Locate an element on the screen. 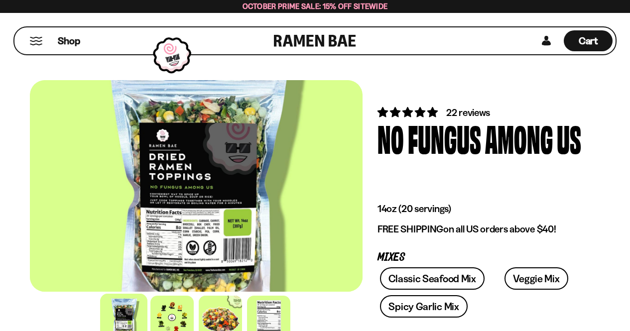  a: Veggie Mix is located at coordinates (536, 278).